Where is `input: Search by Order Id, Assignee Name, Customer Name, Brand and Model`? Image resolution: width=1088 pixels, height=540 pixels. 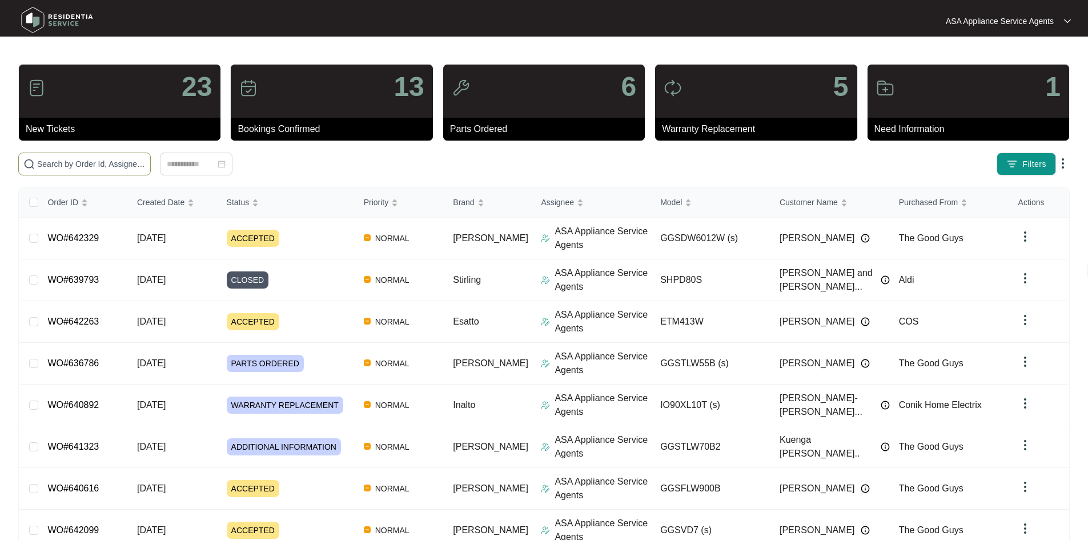
input: Search by Order Id, Assignee Name, Customer Name, Brand and Model is located at coordinates (91, 164).